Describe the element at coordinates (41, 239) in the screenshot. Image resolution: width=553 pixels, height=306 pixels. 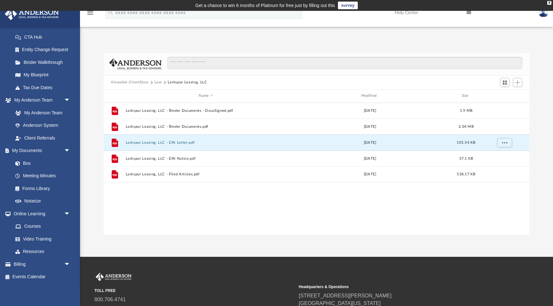
I see `a: Video Training` at that location.